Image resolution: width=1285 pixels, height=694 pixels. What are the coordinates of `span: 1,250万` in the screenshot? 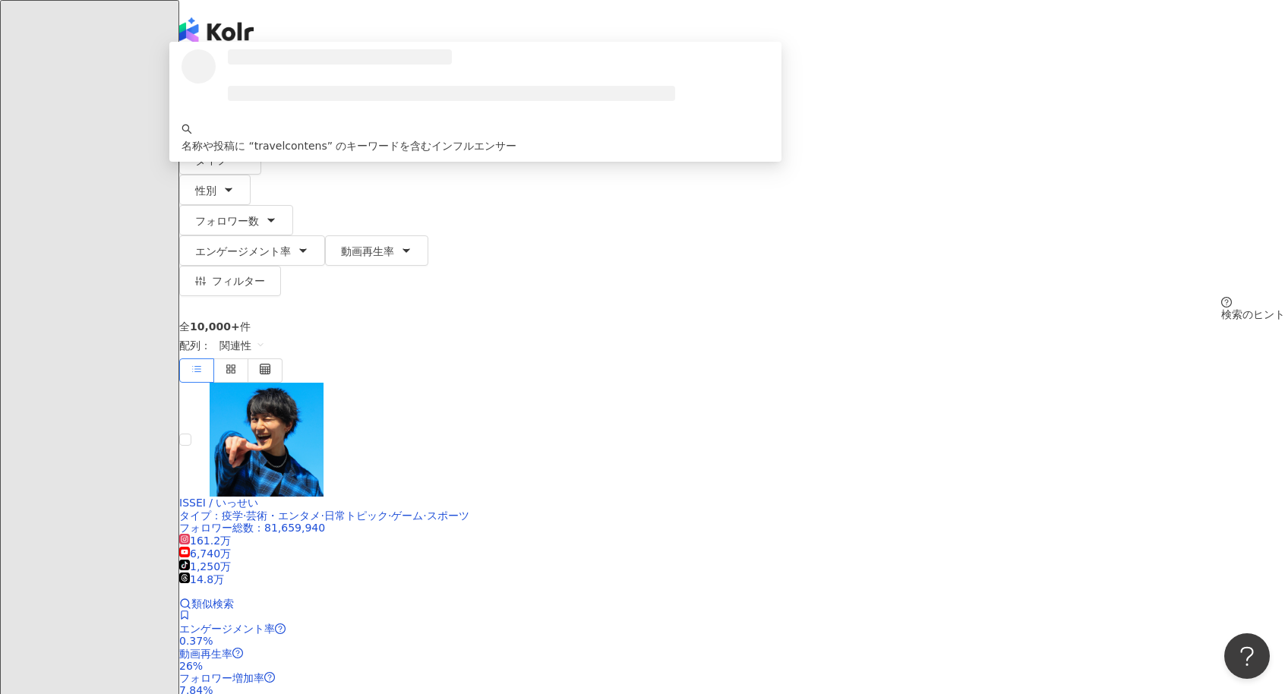 It's located at (205, 567).